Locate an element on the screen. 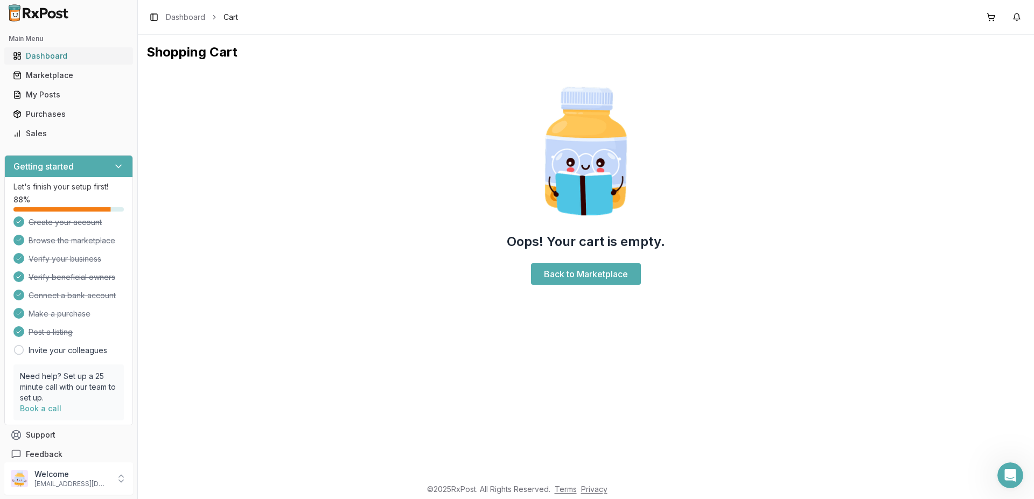 The width and height of the screenshot is (1034, 499). div: Marketplace is located at coordinates (68, 75).